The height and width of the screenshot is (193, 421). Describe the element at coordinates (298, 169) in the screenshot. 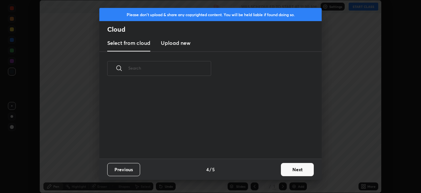

I see `button: Next` at that location.